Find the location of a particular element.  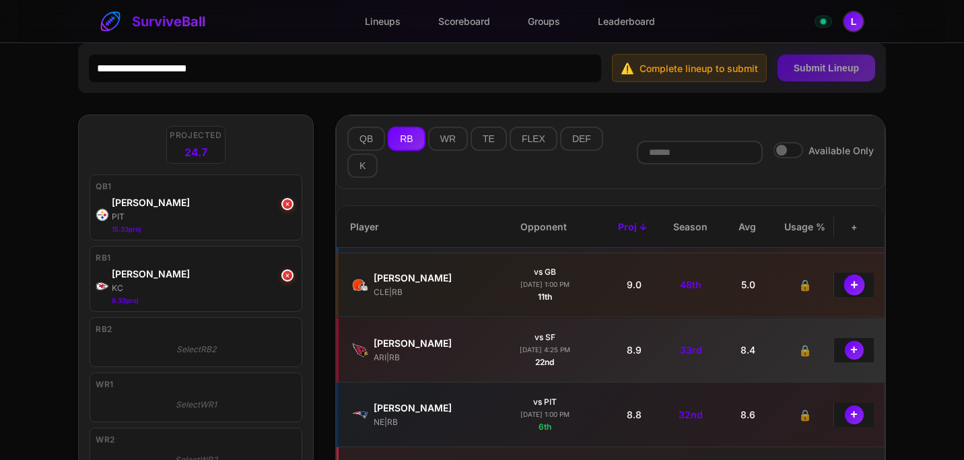

div: WR2 is located at coordinates (196, 439).